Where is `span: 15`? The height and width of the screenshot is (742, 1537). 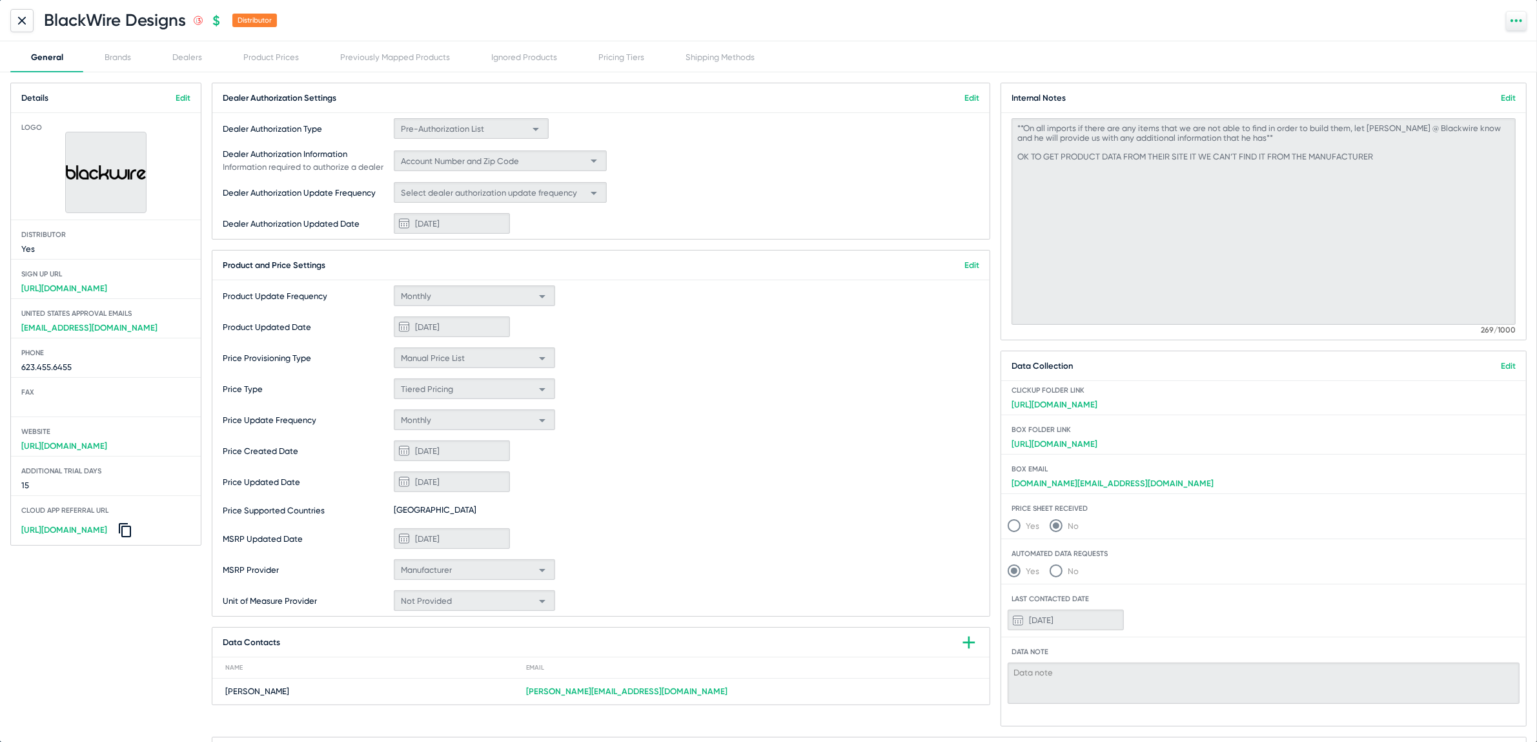
span: 15 is located at coordinates (25, 485).